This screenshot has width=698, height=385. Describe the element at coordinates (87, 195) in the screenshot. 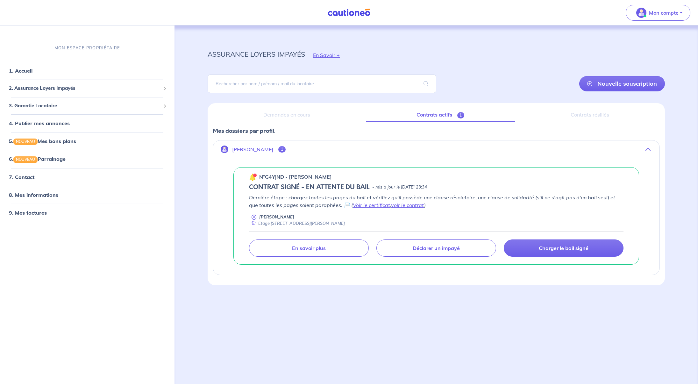

I see `div: 8. Mes informations` at that location.